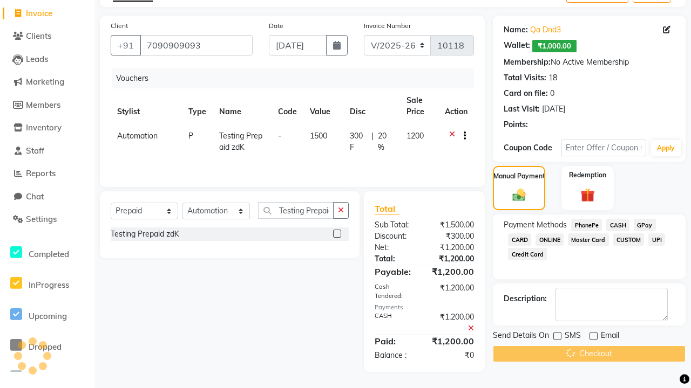  Describe the element at coordinates (287, 106) in the screenshot. I see `th: Code` at that location.